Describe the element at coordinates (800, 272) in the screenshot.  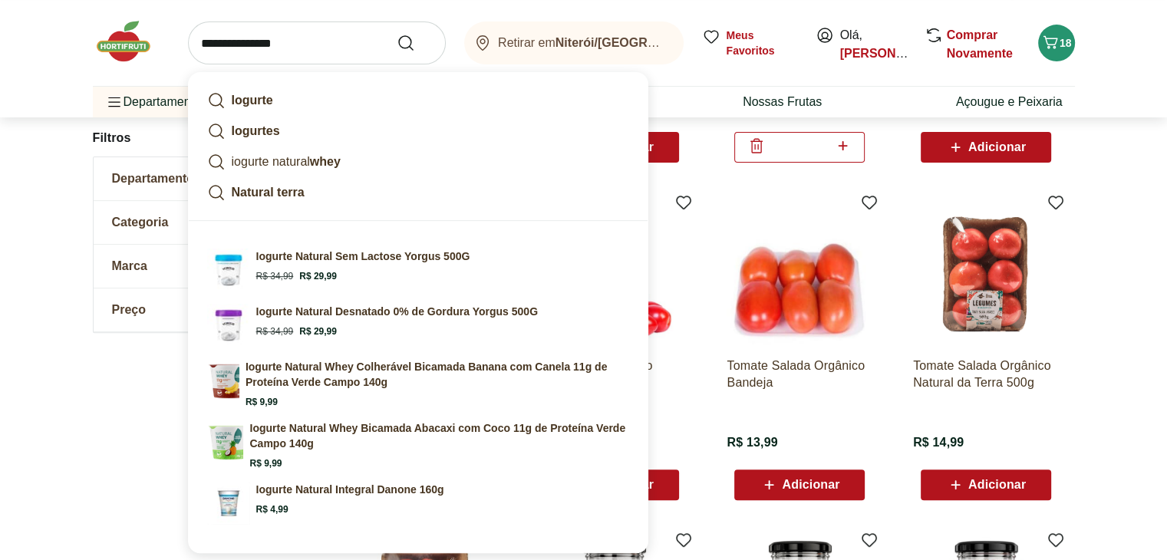
I see `img: Tomate Salada Orgânico Bandeja` at that location.